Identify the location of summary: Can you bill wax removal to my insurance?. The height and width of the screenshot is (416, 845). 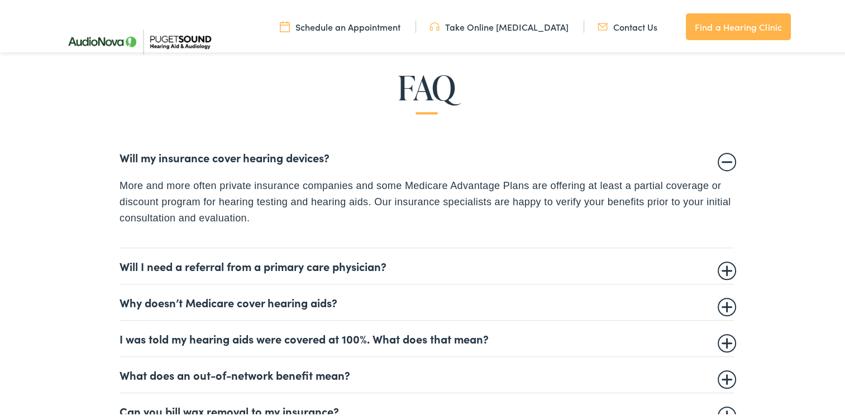
(426, 409).